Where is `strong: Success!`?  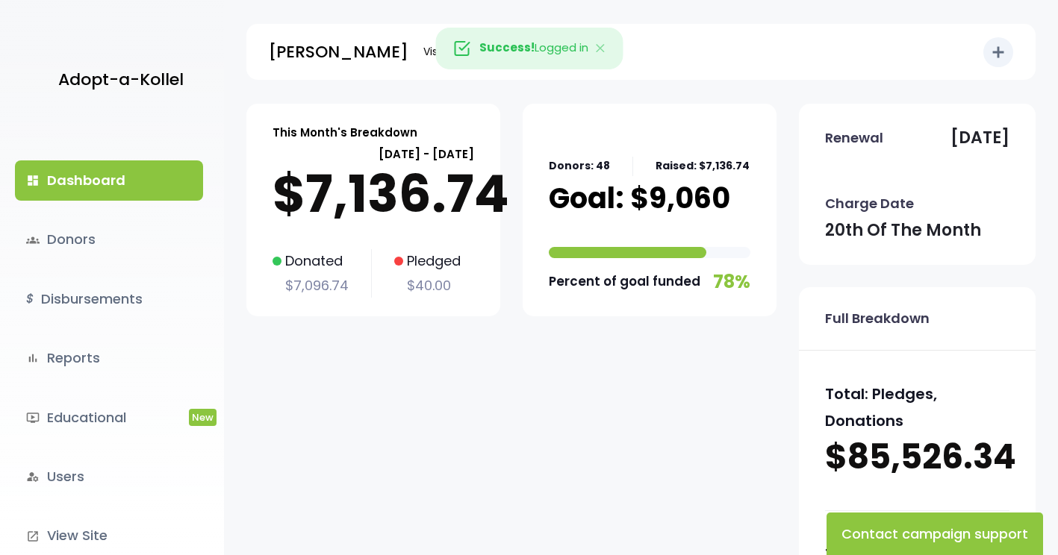 strong: Success! is located at coordinates (507, 47).